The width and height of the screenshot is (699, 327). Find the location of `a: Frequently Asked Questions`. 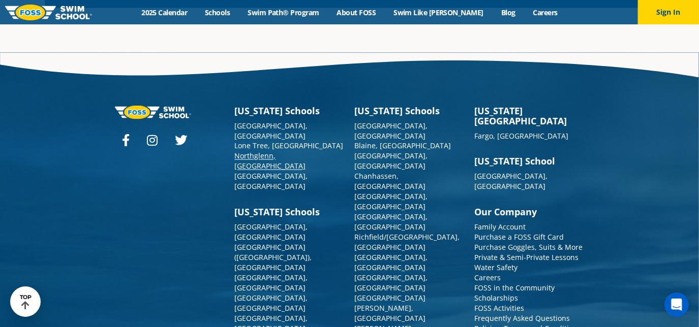

a: Frequently Asked Questions is located at coordinates (523, 319).